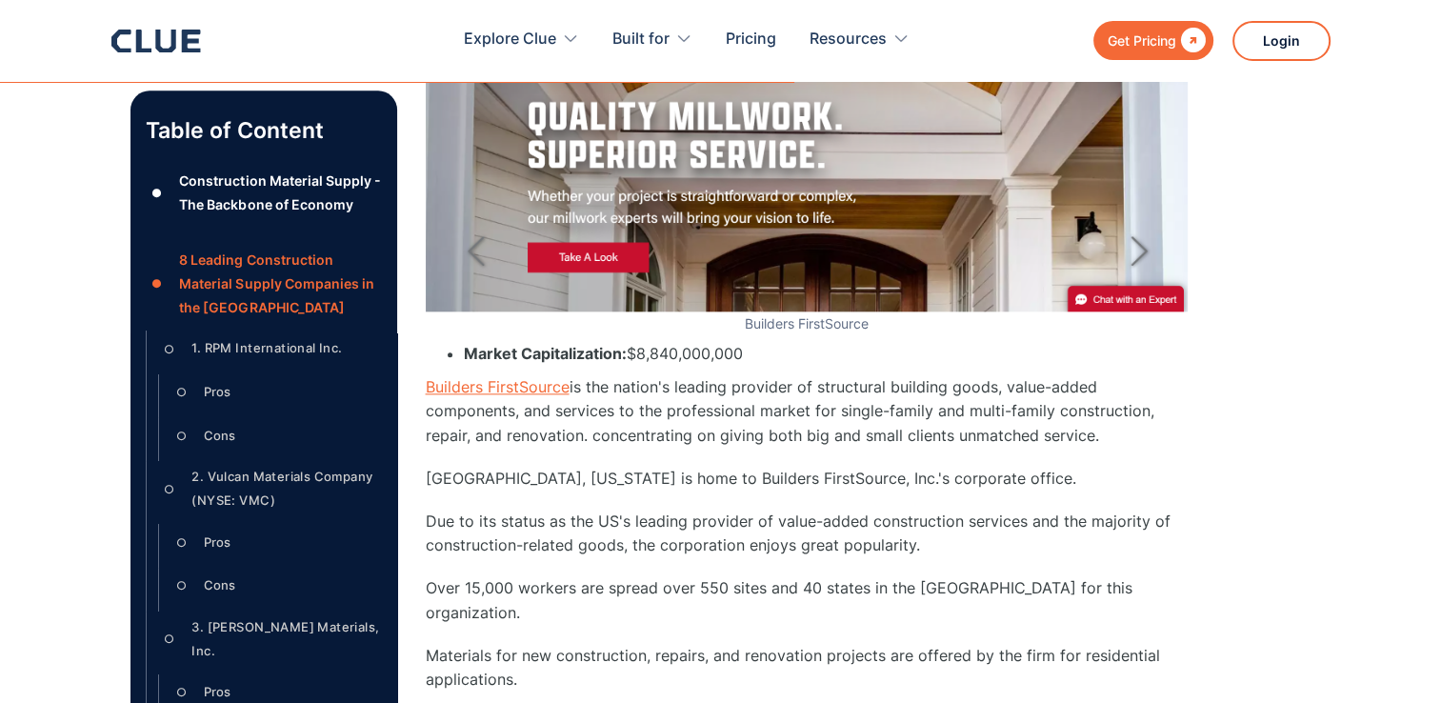 Image resolution: width=1441 pixels, height=703 pixels. What do you see at coordinates (264, 130) in the screenshot?
I see `p: Table of Content` at bounding box center [264, 130].